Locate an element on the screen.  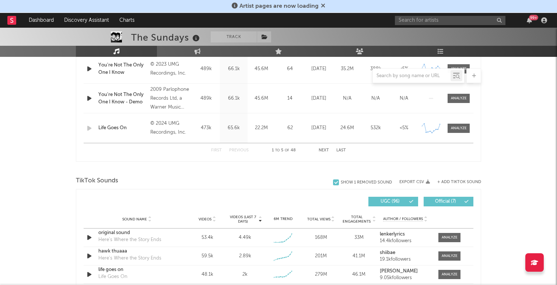
strong: lenkerlyrics is located at coordinates (393, 234).